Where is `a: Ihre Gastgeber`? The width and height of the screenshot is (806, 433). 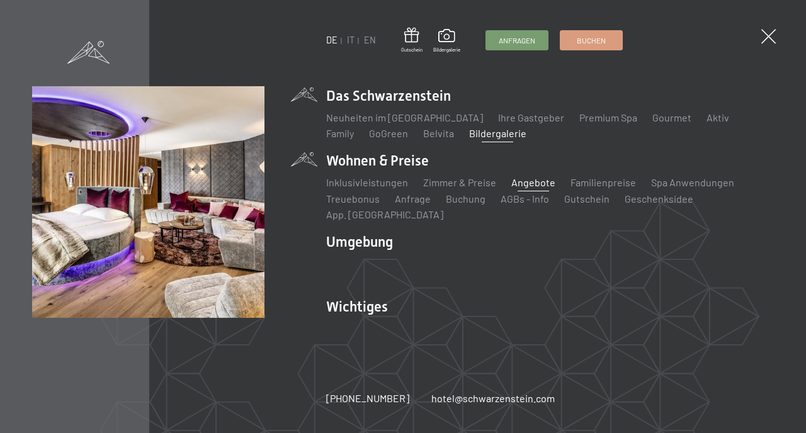 a: Ihre Gastgeber is located at coordinates (531, 117).